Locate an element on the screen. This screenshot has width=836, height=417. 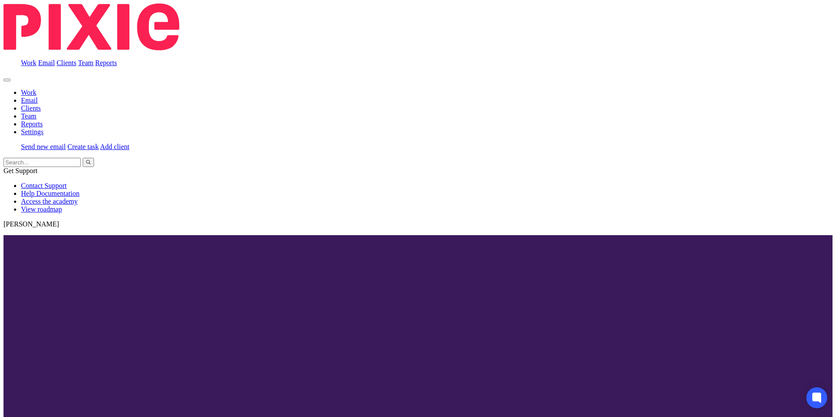
button: Search is located at coordinates (88, 162).